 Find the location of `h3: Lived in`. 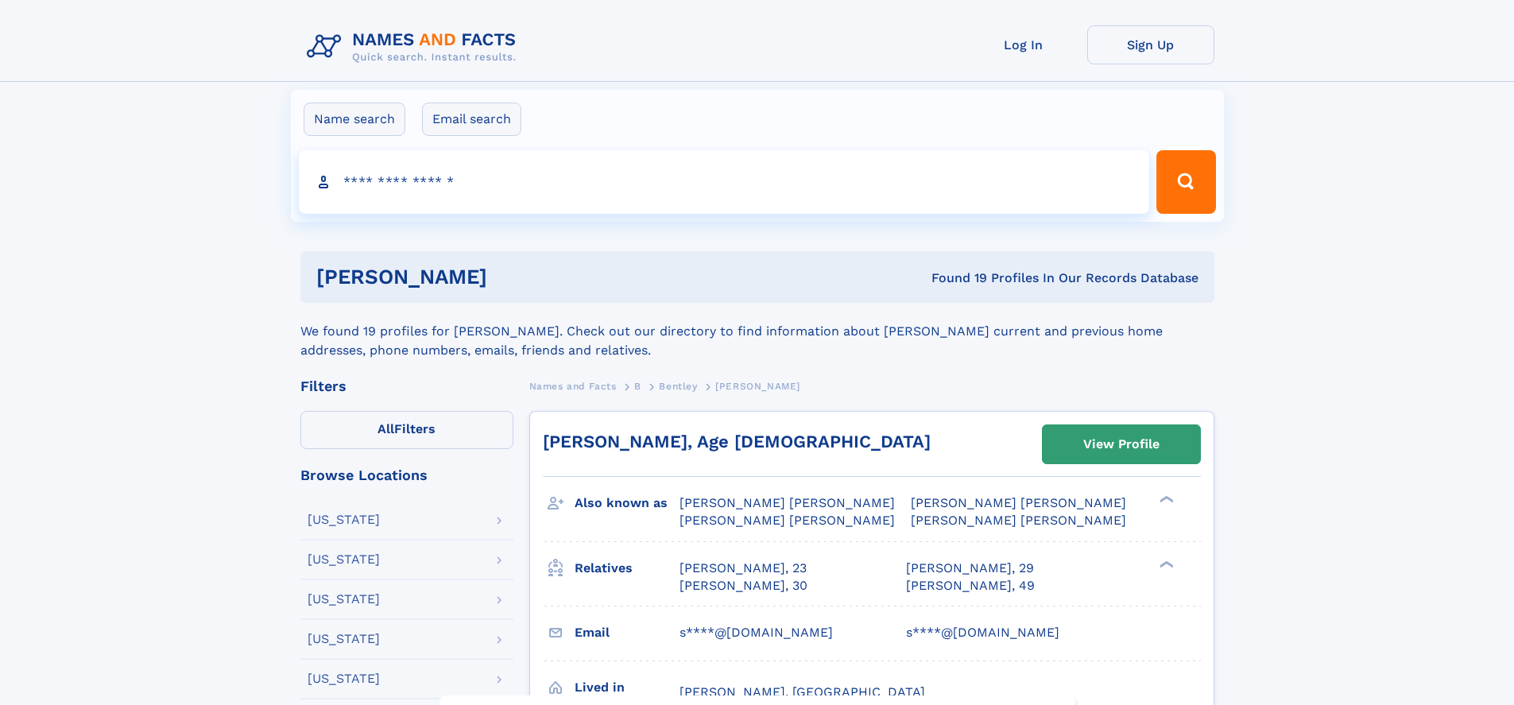

h3: Lived in is located at coordinates (627, 688).